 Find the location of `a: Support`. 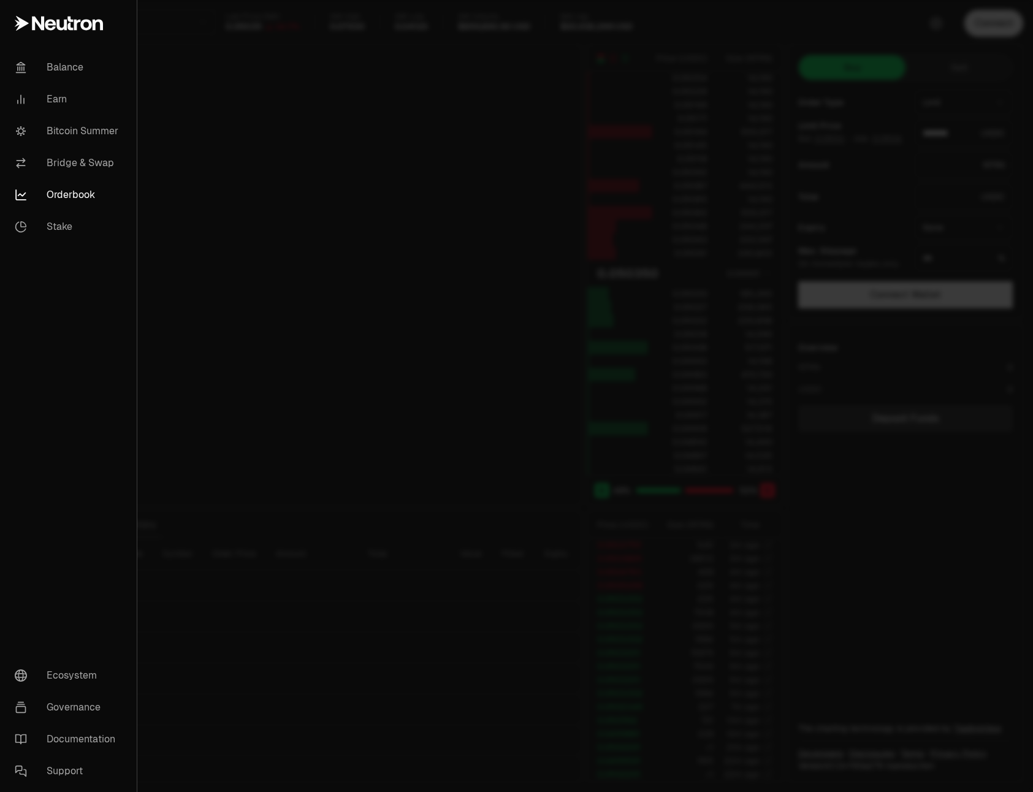

a: Support is located at coordinates (68, 771).